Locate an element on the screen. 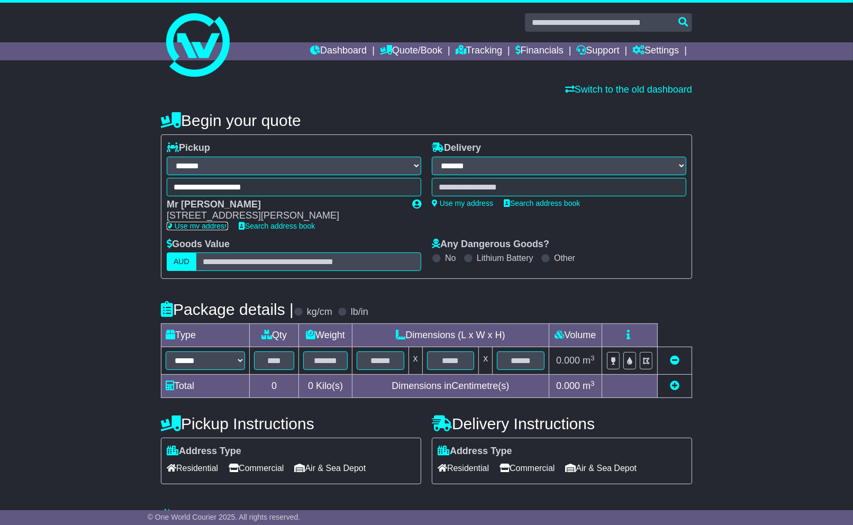 The width and height of the screenshot is (853, 525). td: Volume is located at coordinates (575, 336).